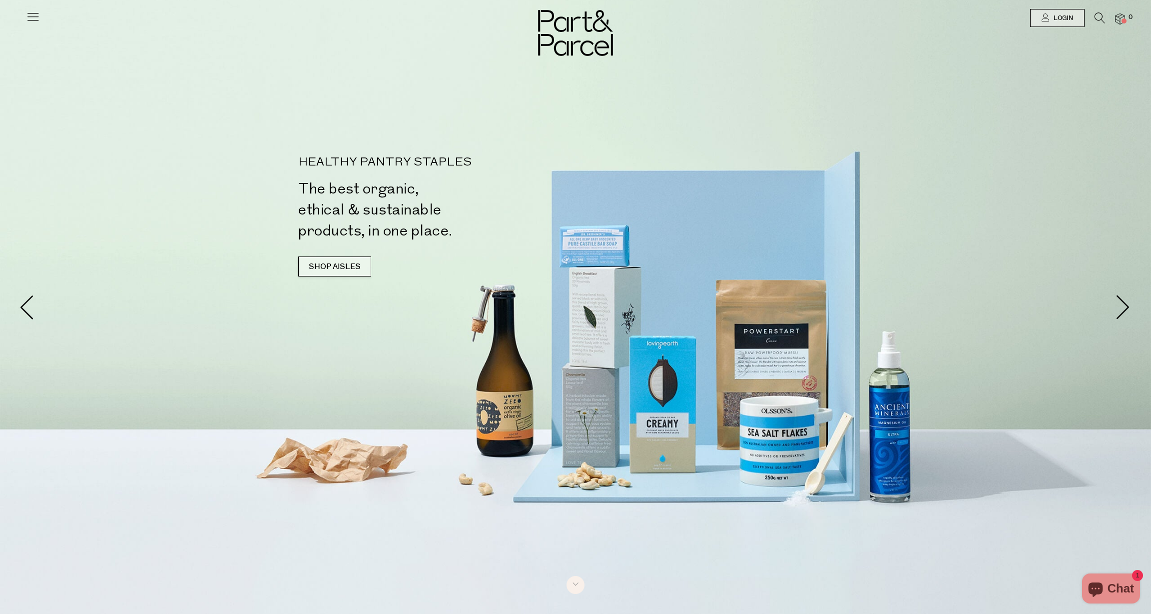 Image resolution: width=1151 pixels, height=614 pixels. What do you see at coordinates (439, 210) in the screenshot?
I see `h2: The best organic, ethical & sustainable products, in one place.` at bounding box center [439, 210].